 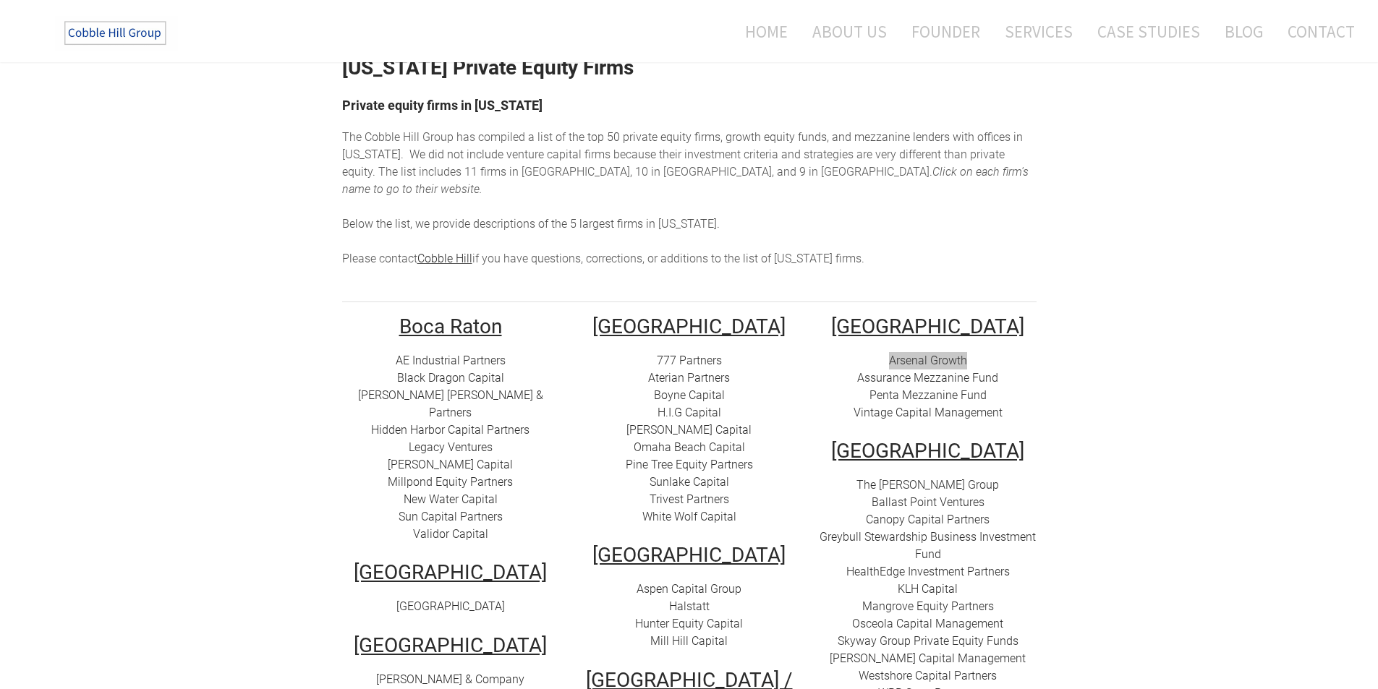 What do you see at coordinates (457, 137) in the screenshot?
I see `span: The Cobble Hill Group has compiled a list of t` at bounding box center [457, 137].